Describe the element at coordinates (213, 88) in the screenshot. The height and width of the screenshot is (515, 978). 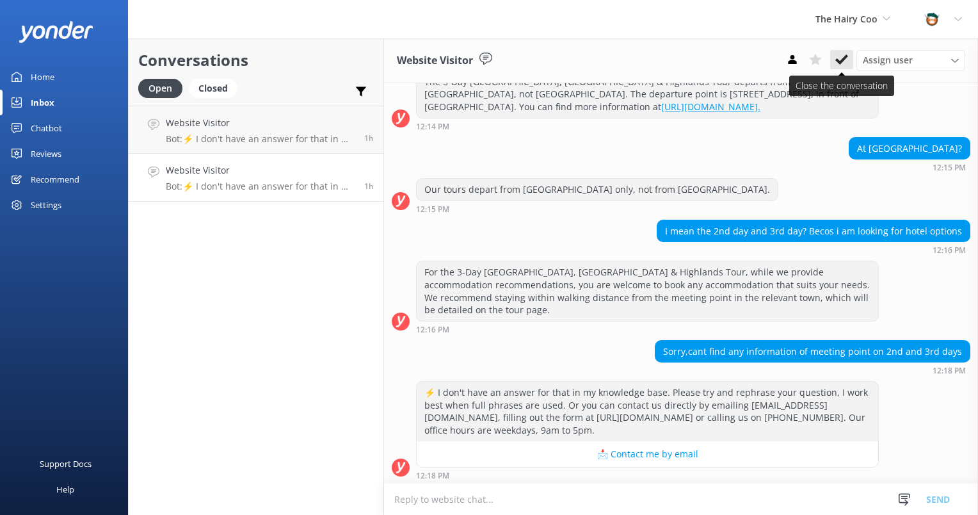
I see `div: Closed` at that location.